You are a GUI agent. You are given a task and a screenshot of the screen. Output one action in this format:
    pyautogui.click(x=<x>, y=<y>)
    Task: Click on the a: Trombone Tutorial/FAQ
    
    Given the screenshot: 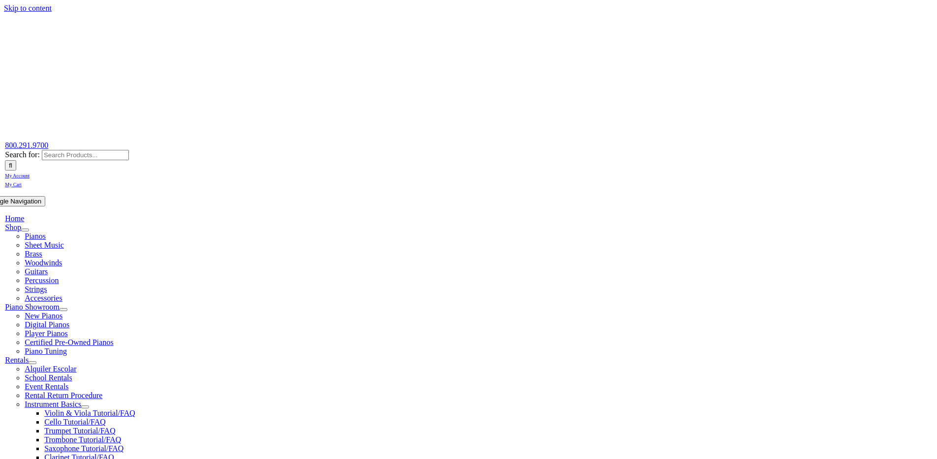 What is the action you would take?
    pyautogui.click(x=83, y=440)
    